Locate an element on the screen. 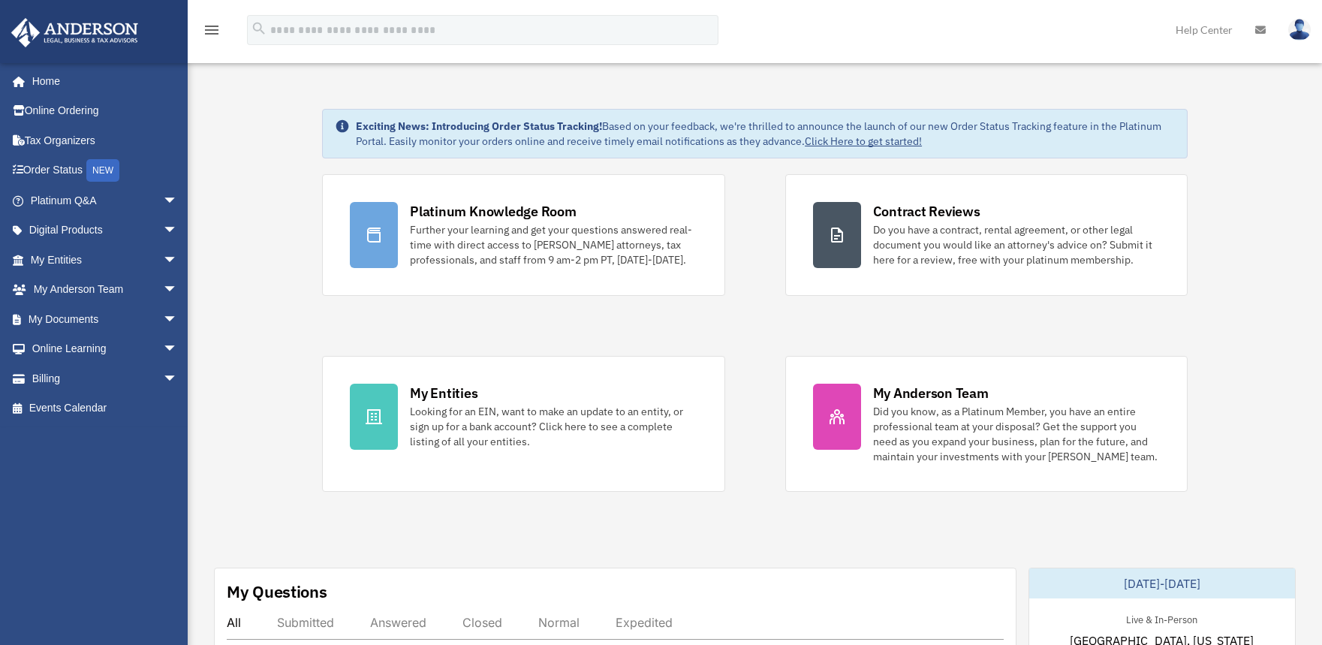  div: Live & In-Person is located at coordinates (1162, 618).